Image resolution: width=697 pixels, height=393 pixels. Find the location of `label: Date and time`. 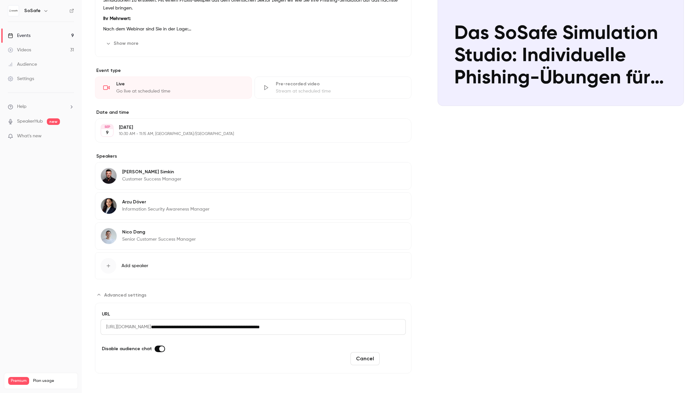

label: Date and time is located at coordinates (253, 113).